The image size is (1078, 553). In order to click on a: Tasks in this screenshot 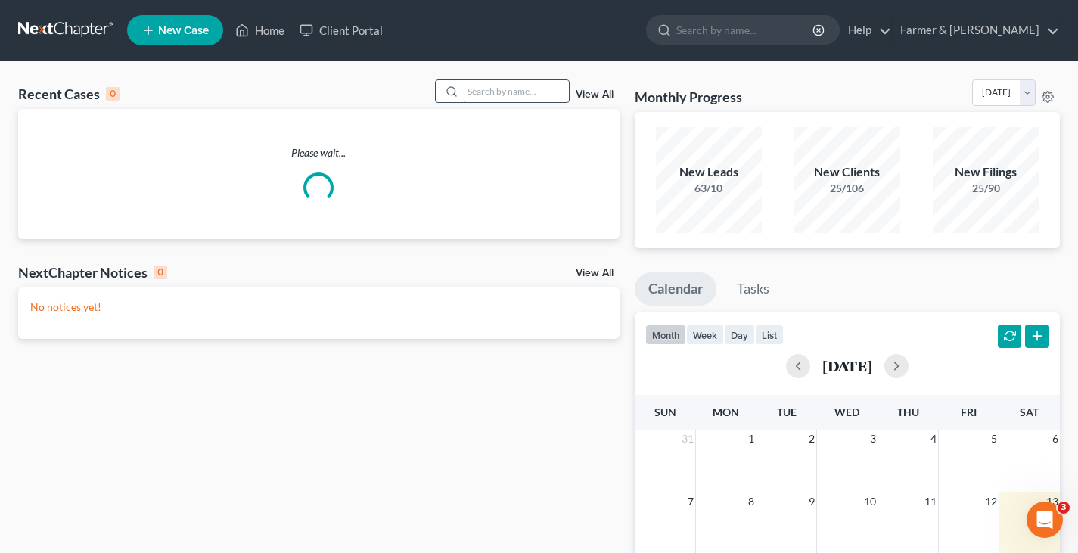, I will do `click(753, 289)`.